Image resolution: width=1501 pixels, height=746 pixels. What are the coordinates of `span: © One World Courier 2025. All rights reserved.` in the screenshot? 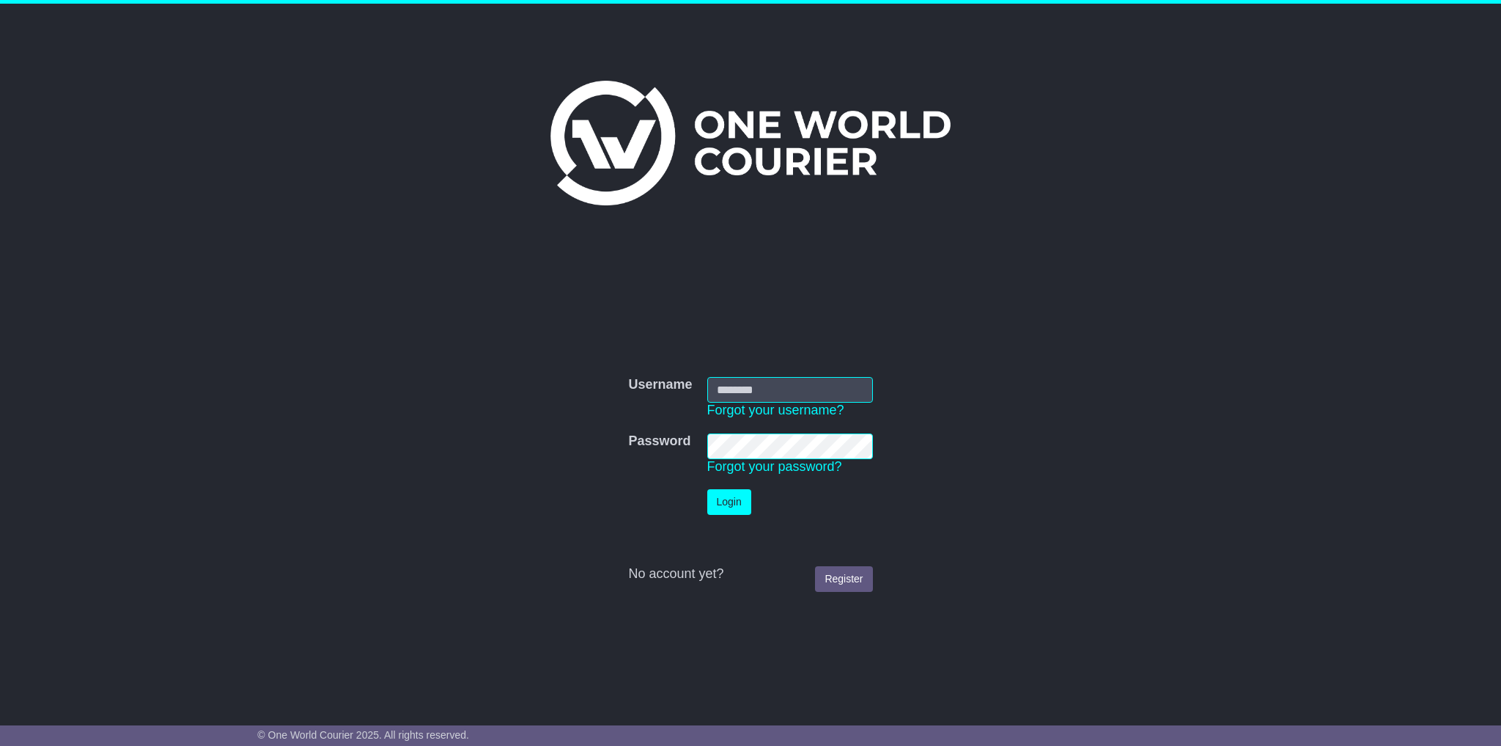 It's located at (363, 735).